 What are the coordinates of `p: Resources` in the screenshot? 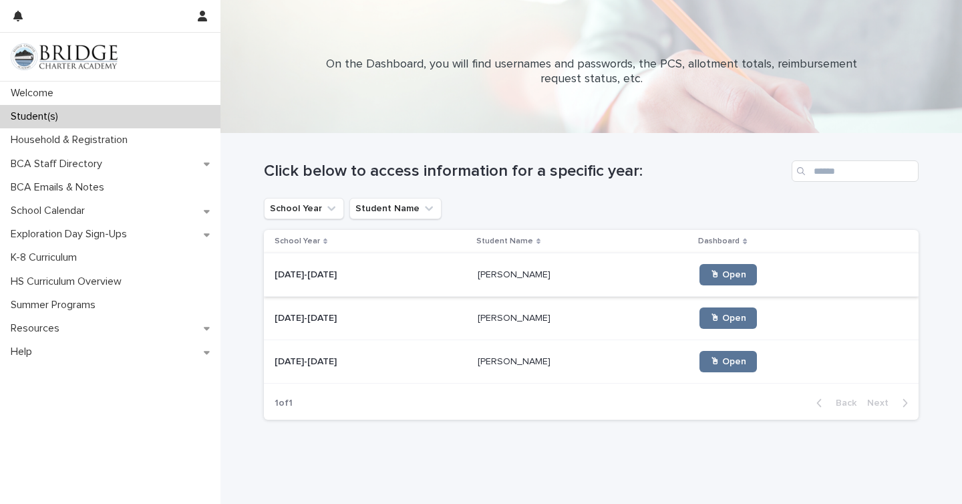 It's located at (37, 328).